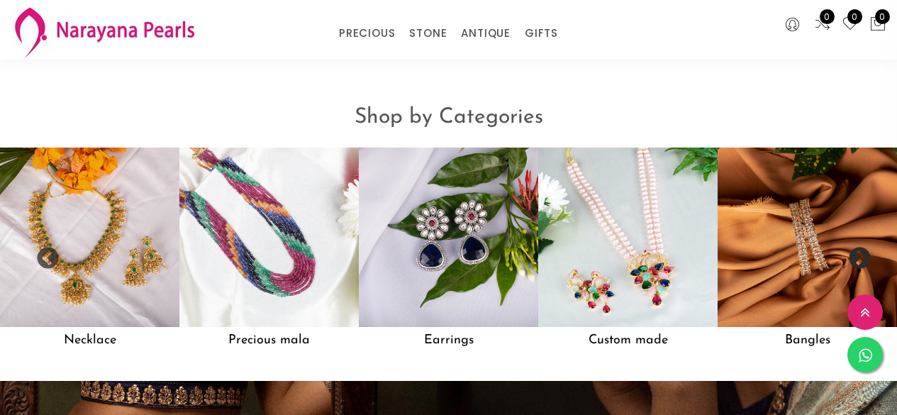 This screenshot has height=415, width=897. I want to click on img: Custom made, so click(628, 237).